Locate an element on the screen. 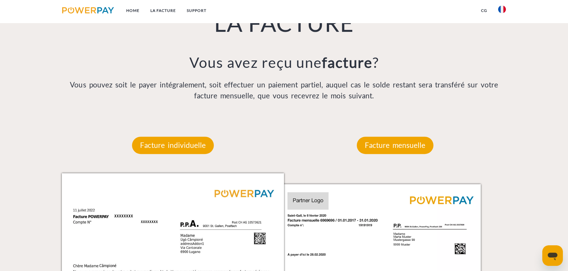  a: Home is located at coordinates (133, 11).